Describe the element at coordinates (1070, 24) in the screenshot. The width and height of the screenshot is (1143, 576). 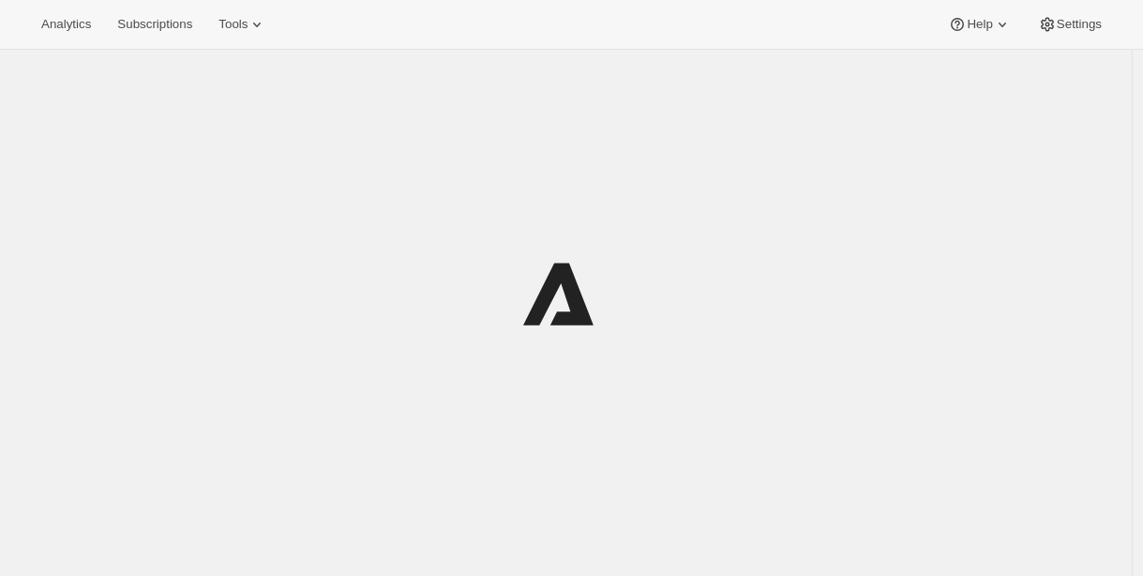
I see `button: Settings` at that location.